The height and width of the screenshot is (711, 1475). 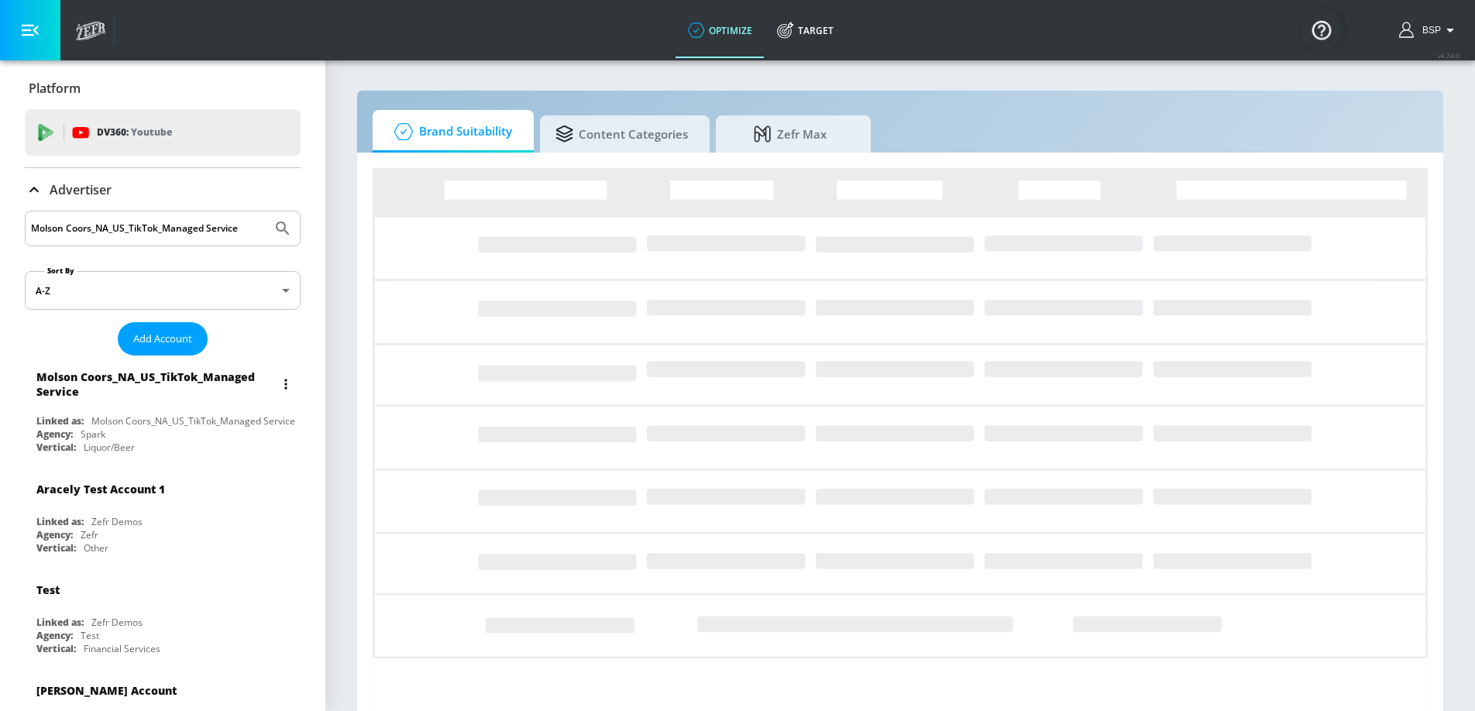 I want to click on div: TestLinked as:Zefr DemosAgency:TestVertical:Financial Services, so click(x=163, y=615).